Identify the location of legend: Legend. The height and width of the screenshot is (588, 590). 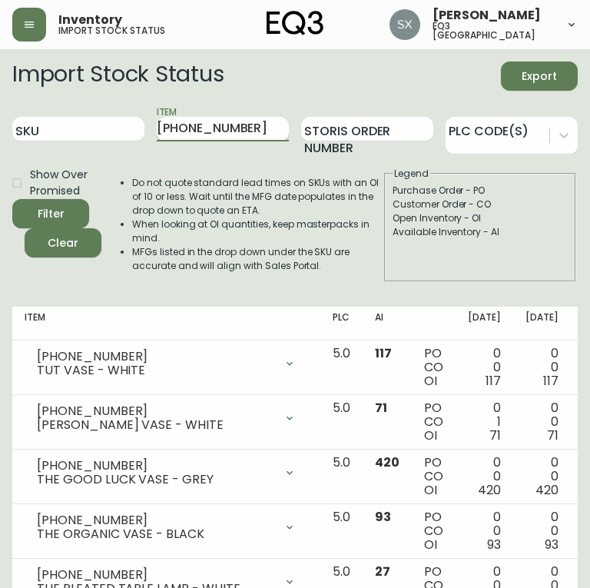
(411, 174).